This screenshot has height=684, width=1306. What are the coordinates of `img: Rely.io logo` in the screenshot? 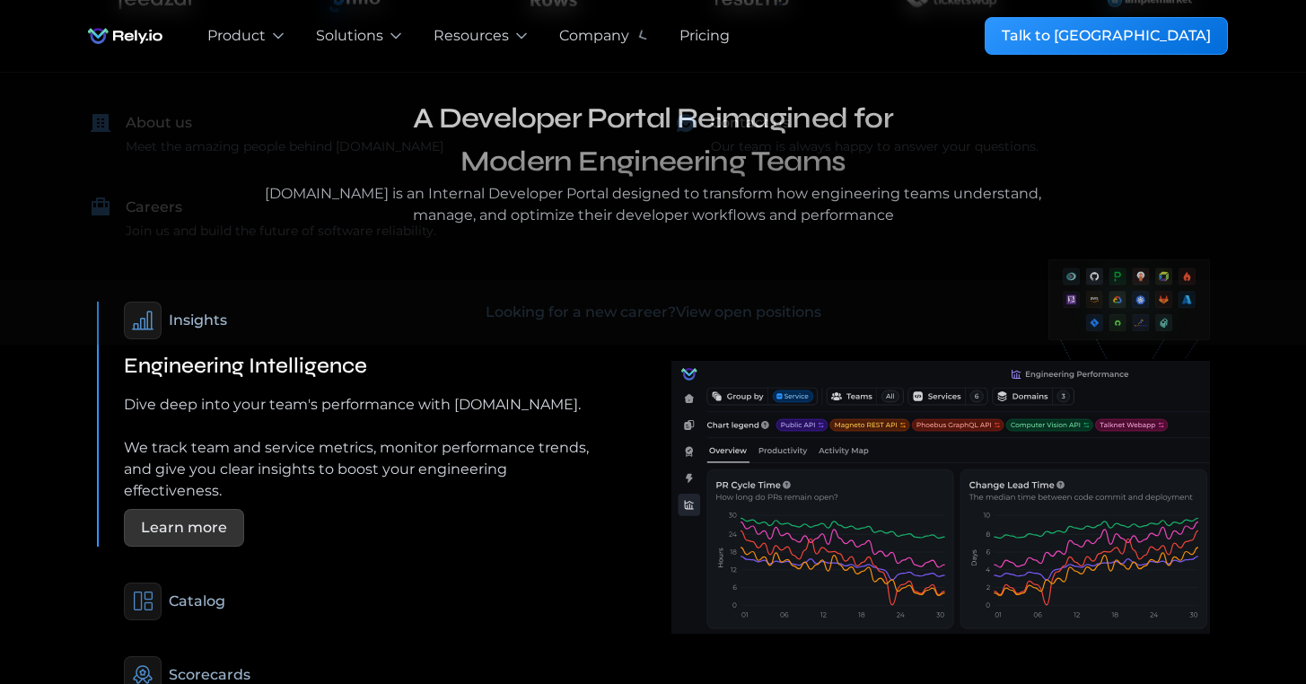 It's located at (125, 36).